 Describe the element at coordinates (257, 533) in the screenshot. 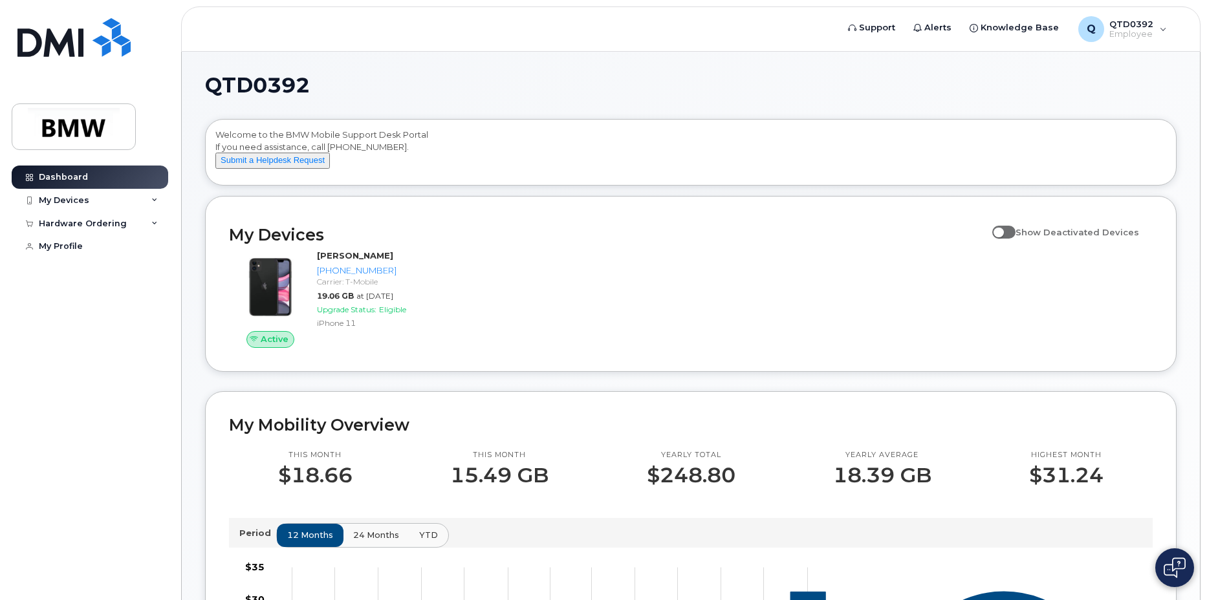

I see `p: Period` at that location.